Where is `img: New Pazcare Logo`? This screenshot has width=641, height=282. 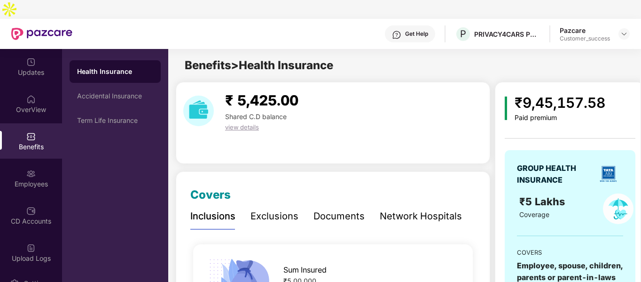 img: New Pazcare Logo is located at coordinates (42, 34).